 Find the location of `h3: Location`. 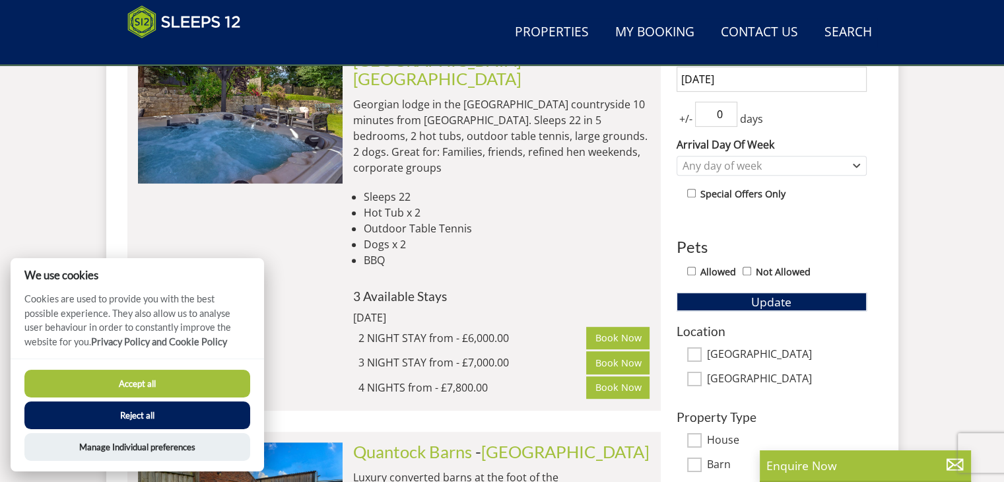

h3: Location is located at coordinates (772, 331).